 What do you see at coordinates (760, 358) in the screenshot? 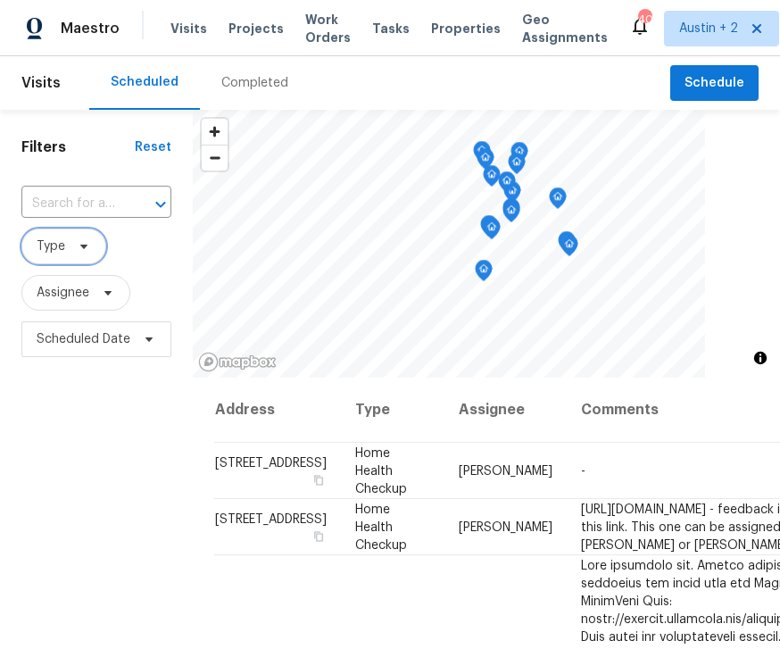
I see `button: Toggle attribution` at bounding box center [760, 358].